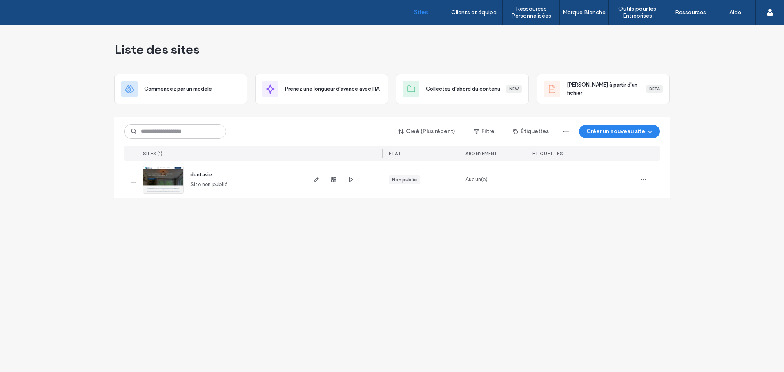  Describe the element at coordinates (531, 131) in the screenshot. I see `button: Étiquettes` at that location.